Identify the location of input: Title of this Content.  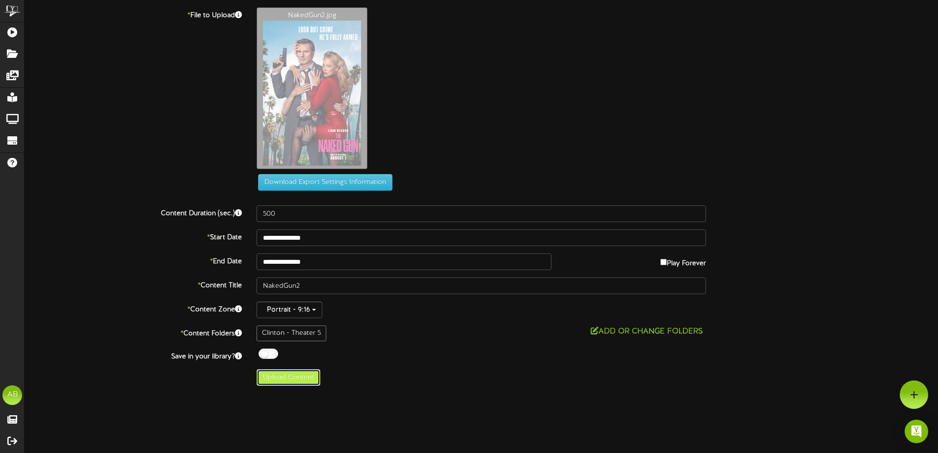
(481, 286).